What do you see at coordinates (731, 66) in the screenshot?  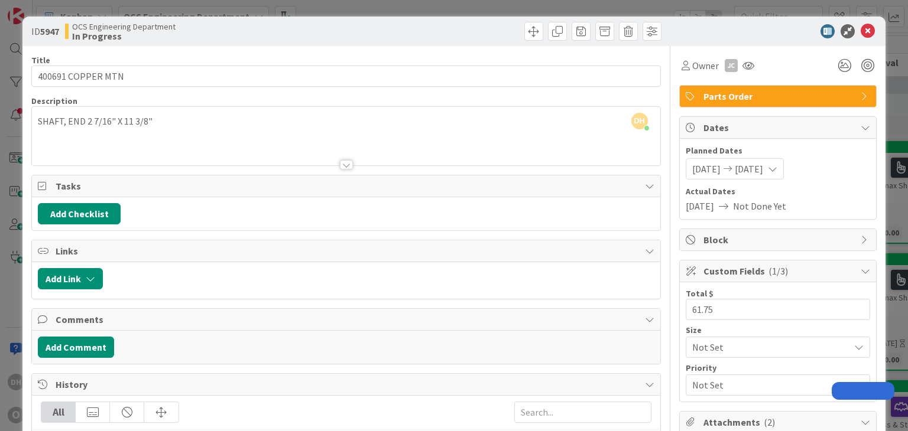 I see `div: JC` at bounding box center [731, 66].